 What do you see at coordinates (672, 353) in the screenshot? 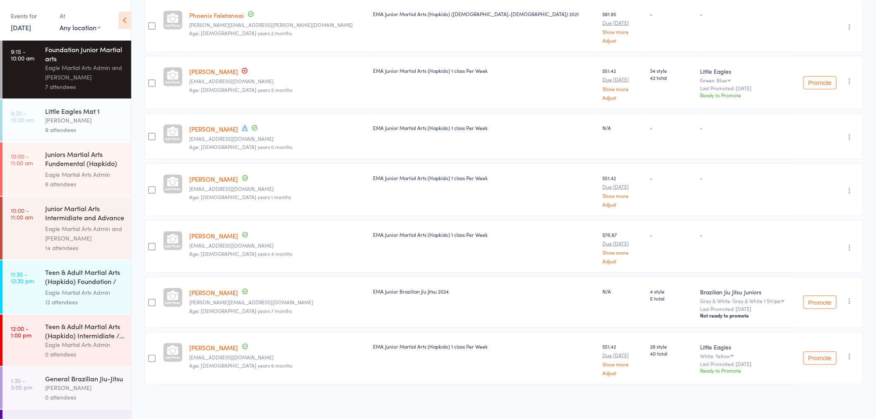
I see `span: 40 total` at bounding box center [672, 353].